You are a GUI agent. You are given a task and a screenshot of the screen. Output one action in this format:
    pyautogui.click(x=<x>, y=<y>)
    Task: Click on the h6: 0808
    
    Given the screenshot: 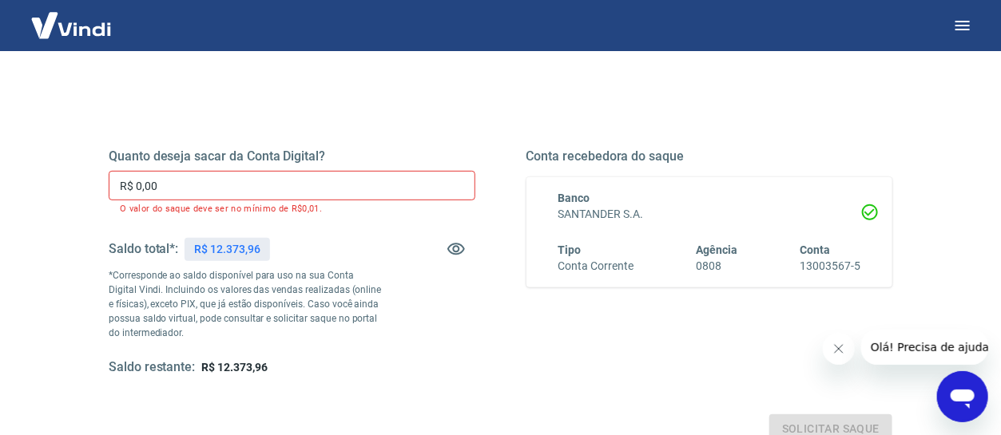 What is the action you would take?
    pyautogui.click(x=716, y=266)
    